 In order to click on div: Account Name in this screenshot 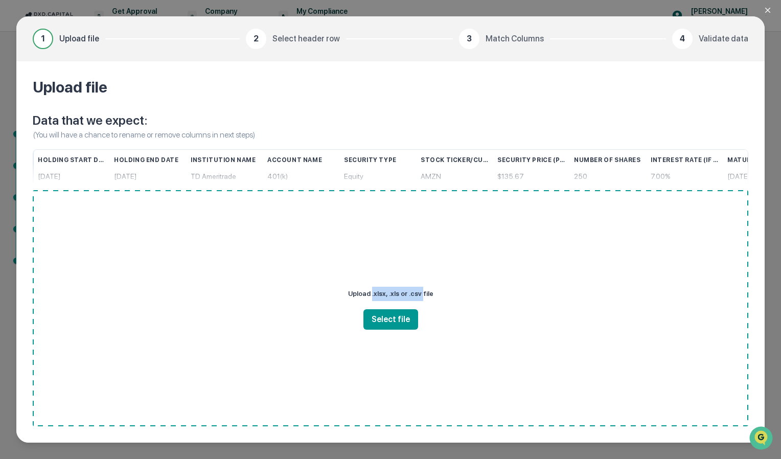, I will do `click(301, 160)`.